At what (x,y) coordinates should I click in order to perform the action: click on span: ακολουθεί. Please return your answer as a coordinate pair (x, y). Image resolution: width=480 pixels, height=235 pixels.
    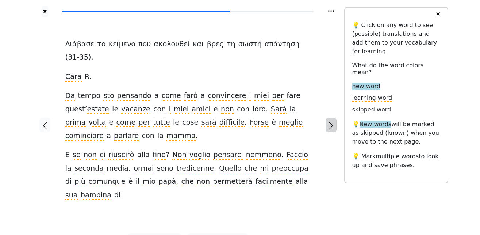
    Looking at the image, I should click on (172, 44).